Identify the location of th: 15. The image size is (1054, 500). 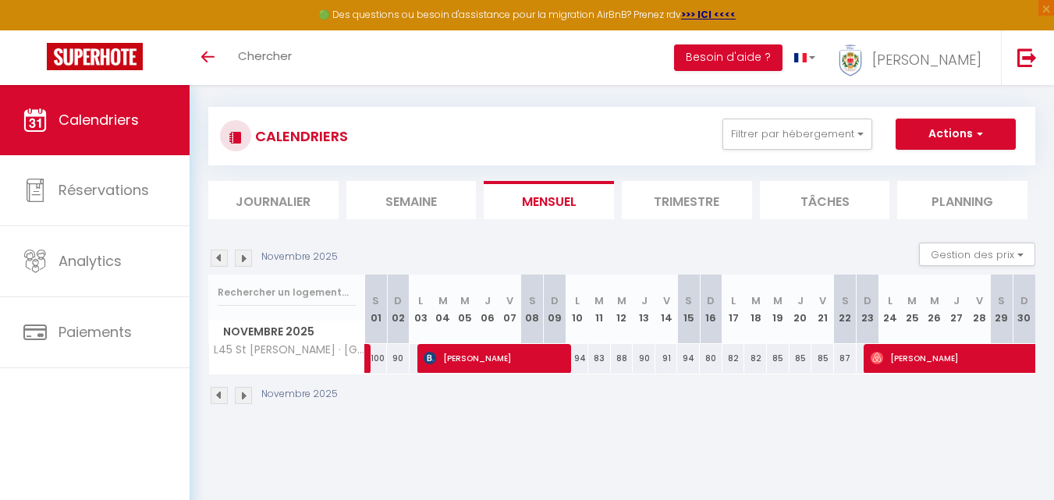
(688, 309).